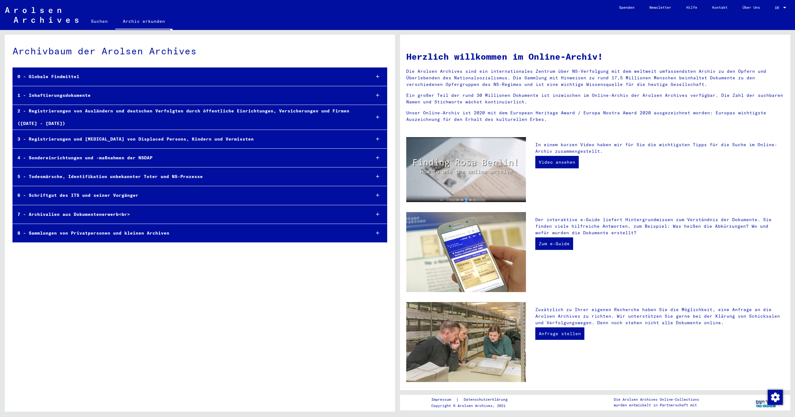 The width and height of the screenshot is (795, 417). What do you see at coordinates (443, 400) in the screenshot?
I see `a: Impressum` at bounding box center [443, 400].